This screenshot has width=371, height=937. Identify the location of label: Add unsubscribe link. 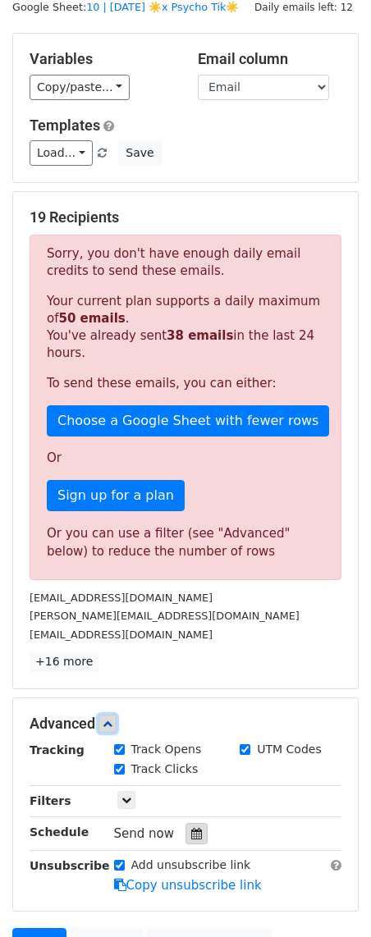
(191, 865).